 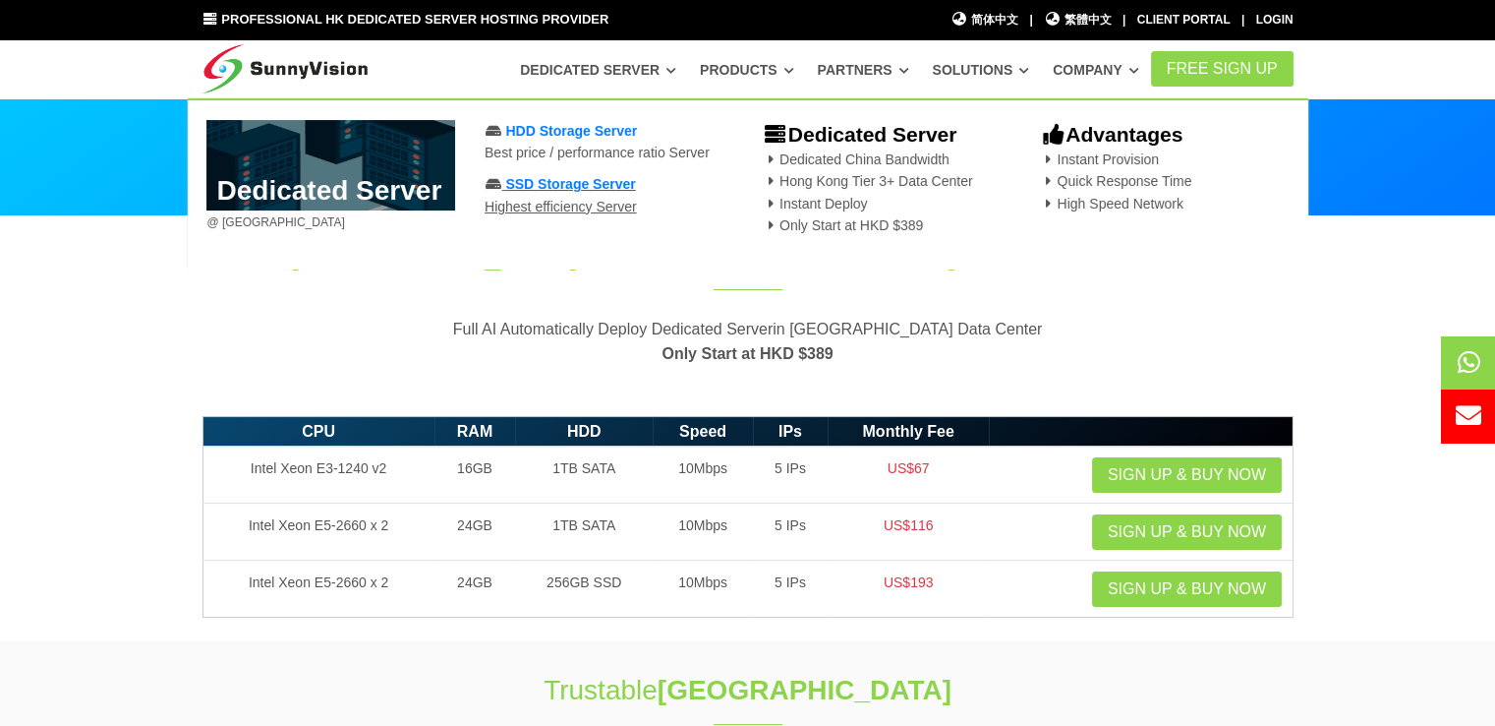 What do you see at coordinates (597, 142) in the screenshot?
I see `a: HDD Storage ServerBest price / performance ratio Server` at bounding box center [597, 142].